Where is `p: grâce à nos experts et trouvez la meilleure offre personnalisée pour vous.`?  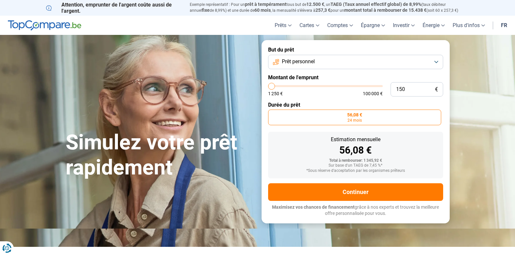
p: grâce à nos experts et trouvez la meilleure offre personnalisée pour vous. is located at coordinates (356, 211).